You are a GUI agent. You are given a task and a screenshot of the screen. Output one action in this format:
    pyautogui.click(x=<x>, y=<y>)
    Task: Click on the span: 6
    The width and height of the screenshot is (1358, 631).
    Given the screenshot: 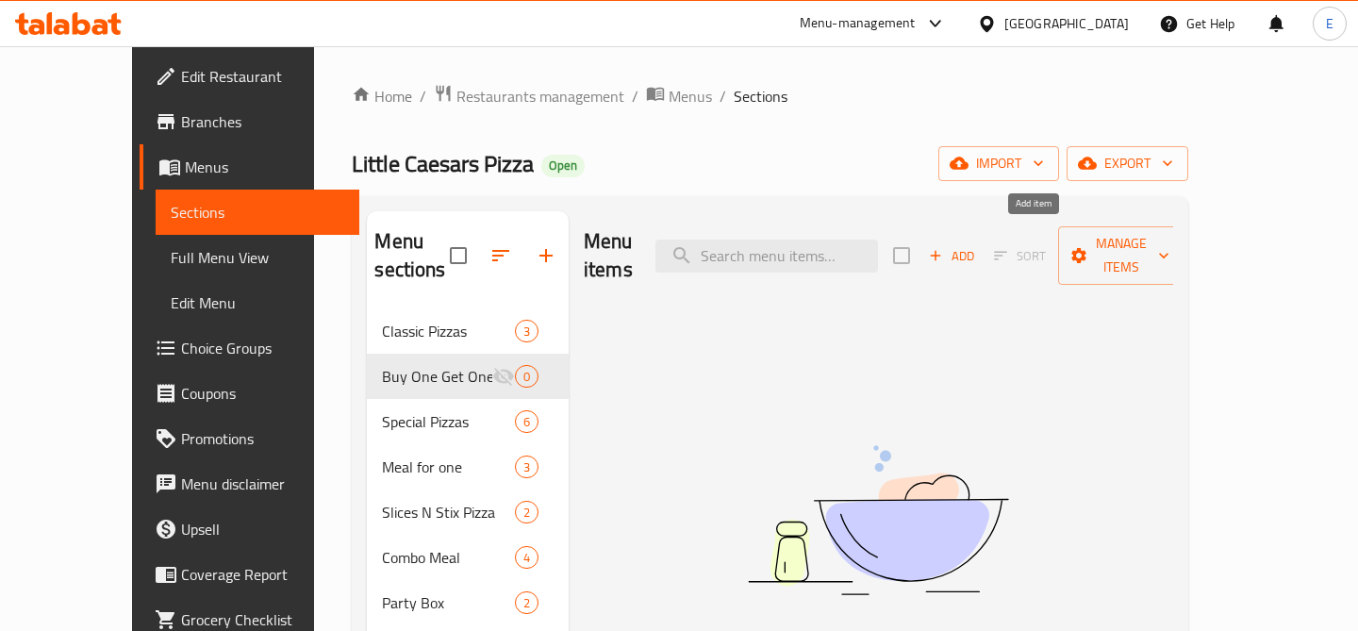 What is the action you would take?
    pyautogui.click(x=526, y=422)
    